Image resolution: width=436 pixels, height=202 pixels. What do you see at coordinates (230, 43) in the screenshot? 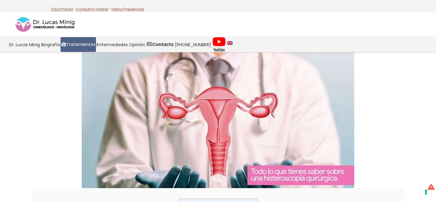
I see `img: language english` at bounding box center [230, 43].